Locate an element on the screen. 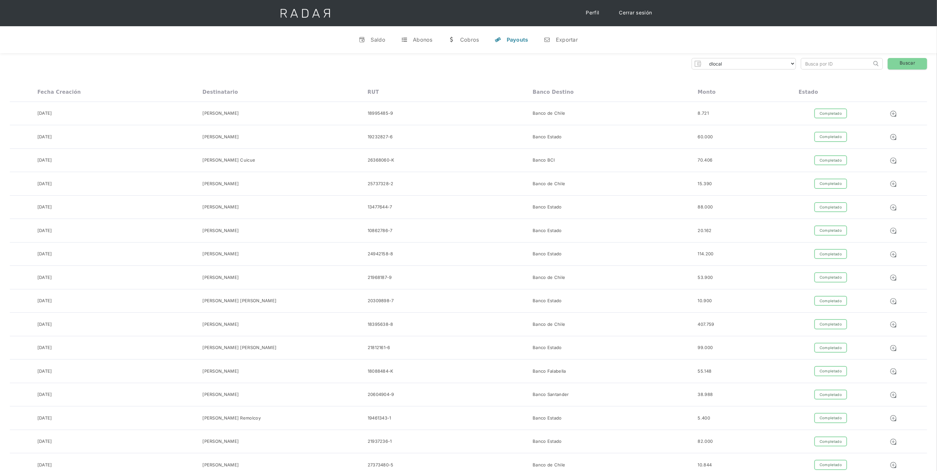 The image size is (937, 471). div: 15.390 is located at coordinates (705, 184).